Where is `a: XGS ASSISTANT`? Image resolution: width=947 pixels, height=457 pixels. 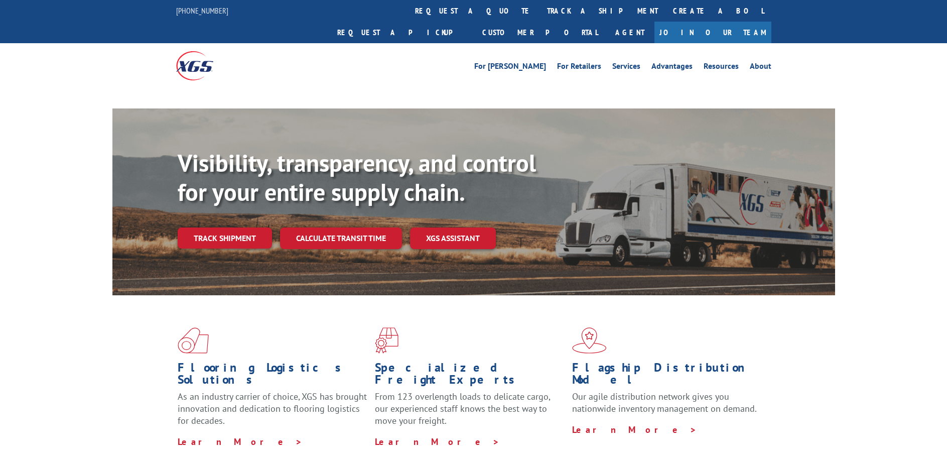 a: XGS ASSISTANT is located at coordinates (453, 238).